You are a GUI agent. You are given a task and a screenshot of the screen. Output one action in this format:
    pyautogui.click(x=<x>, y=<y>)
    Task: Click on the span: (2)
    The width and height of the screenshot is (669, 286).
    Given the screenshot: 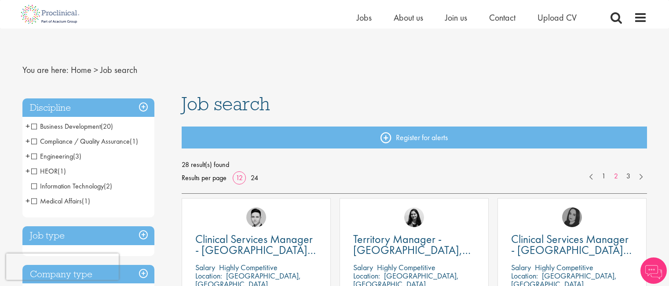 What is the action you would take?
    pyautogui.click(x=108, y=186)
    